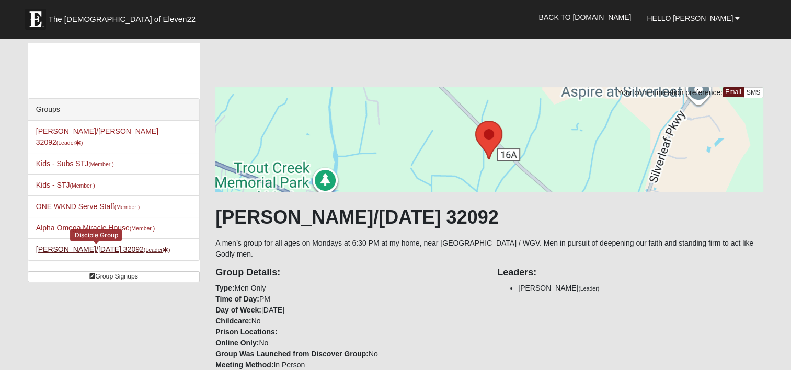  I want to click on strong: Online Only:, so click(237, 343).